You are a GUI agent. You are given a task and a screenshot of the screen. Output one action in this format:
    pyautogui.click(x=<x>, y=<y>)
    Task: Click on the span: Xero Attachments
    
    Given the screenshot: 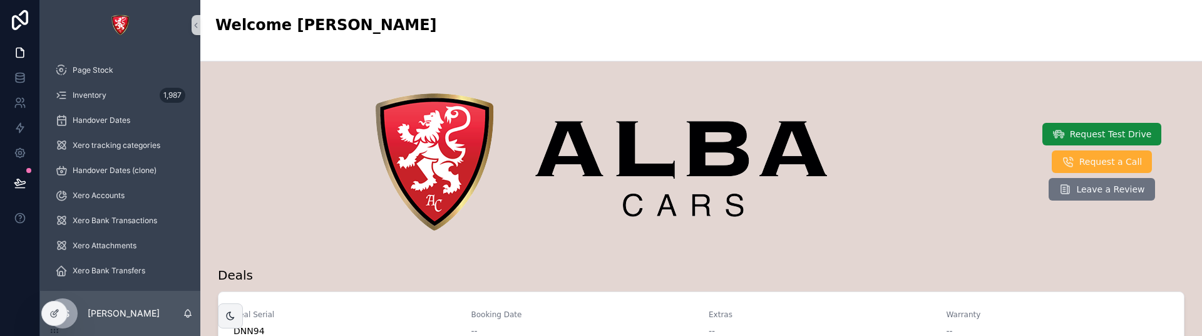 What is the action you would take?
    pyautogui.click(x=105, y=245)
    